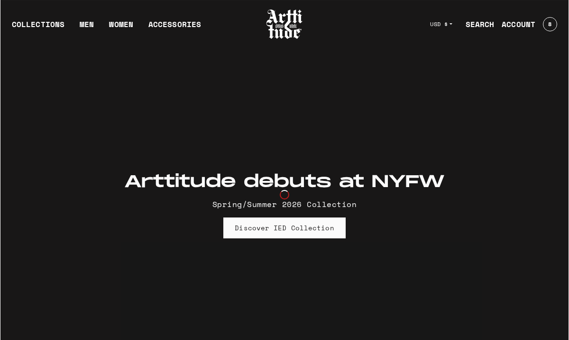 The height and width of the screenshot is (340, 569). What do you see at coordinates (106, 28) in the screenshot?
I see `ul: Main navigation` at bounding box center [106, 28].